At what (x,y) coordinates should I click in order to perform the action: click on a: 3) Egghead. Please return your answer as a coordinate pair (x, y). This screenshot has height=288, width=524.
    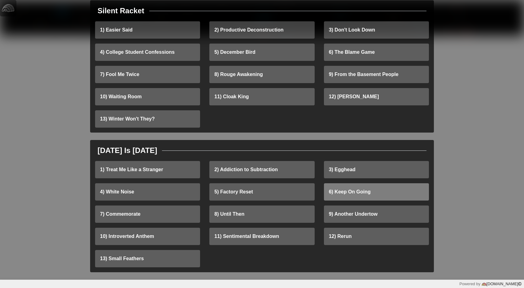
    Looking at the image, I should click on (376, 170).